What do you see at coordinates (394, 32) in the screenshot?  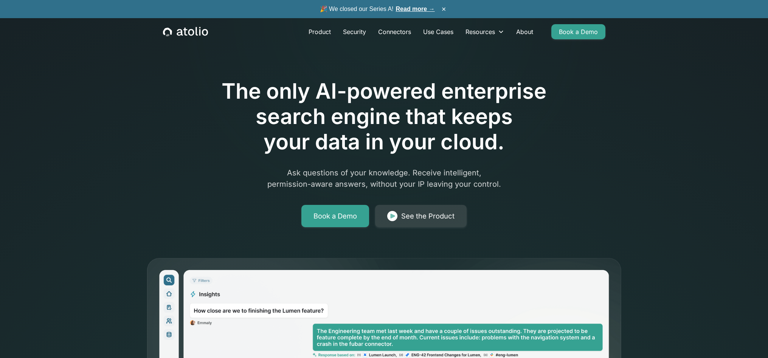 I see `a: Connectors` at bounding box center [394, 32].